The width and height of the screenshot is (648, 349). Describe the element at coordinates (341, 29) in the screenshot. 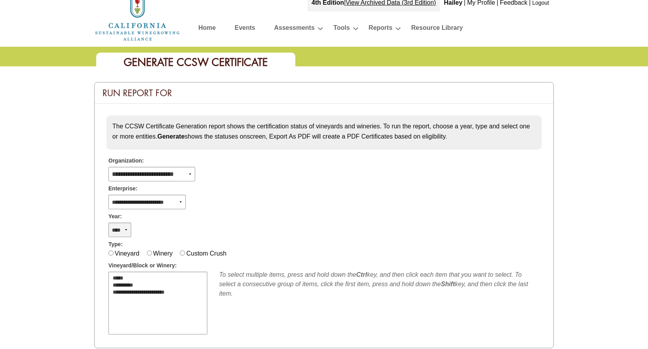

I see `a: Tools` at that location.